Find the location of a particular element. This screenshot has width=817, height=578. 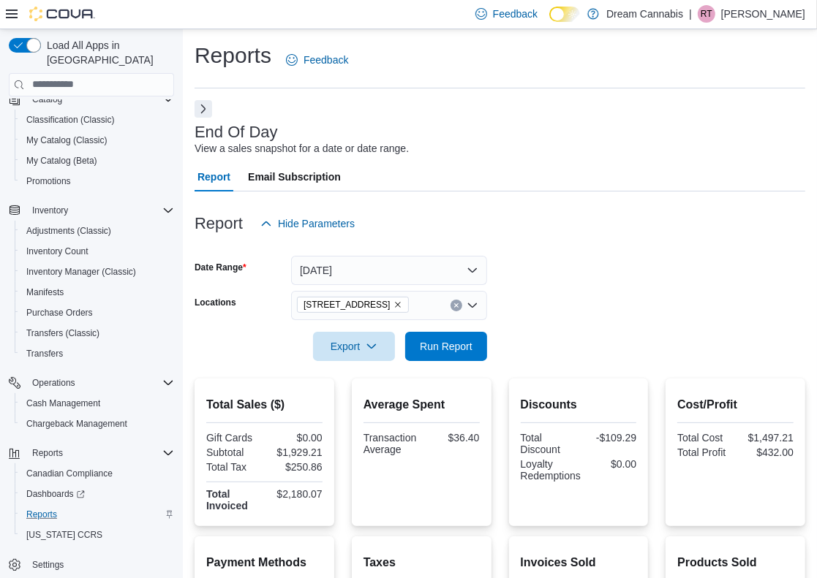

span: 5673 Osgoode Main St is located at coordinates (352, 305).